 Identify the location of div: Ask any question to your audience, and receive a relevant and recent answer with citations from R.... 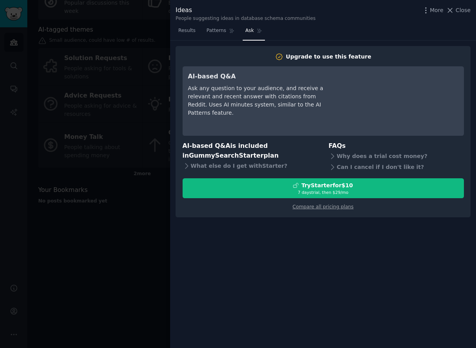
(259, 101).